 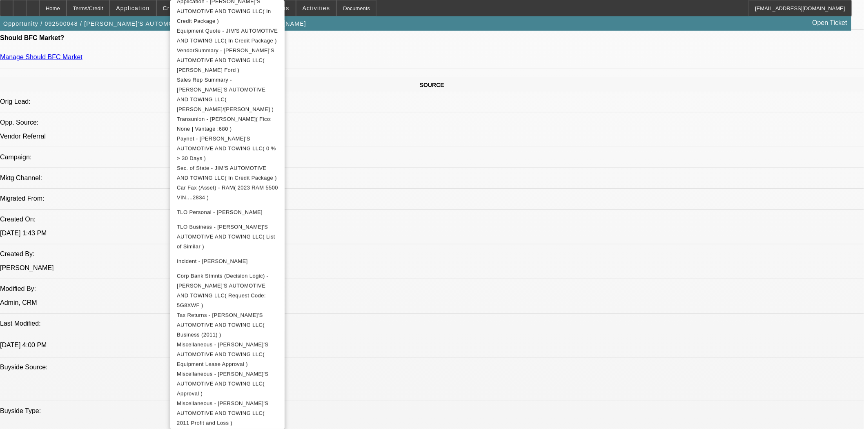 What do you see at coordinates (227, 173) in the screenshot?
I see `span: Sec. of State - JIM'S AUTOMOTIVE AND TOWING LLC( In Credit Package )` at bounding box center [227, 173].